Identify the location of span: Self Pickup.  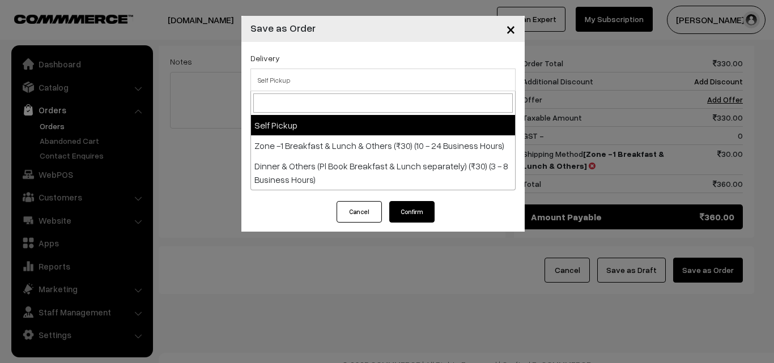
(383, 80).